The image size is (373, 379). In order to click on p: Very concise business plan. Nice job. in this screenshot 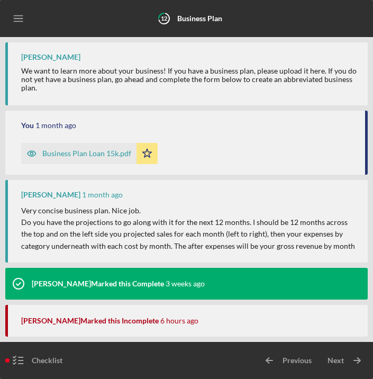, I will do `click(189, 211)`.